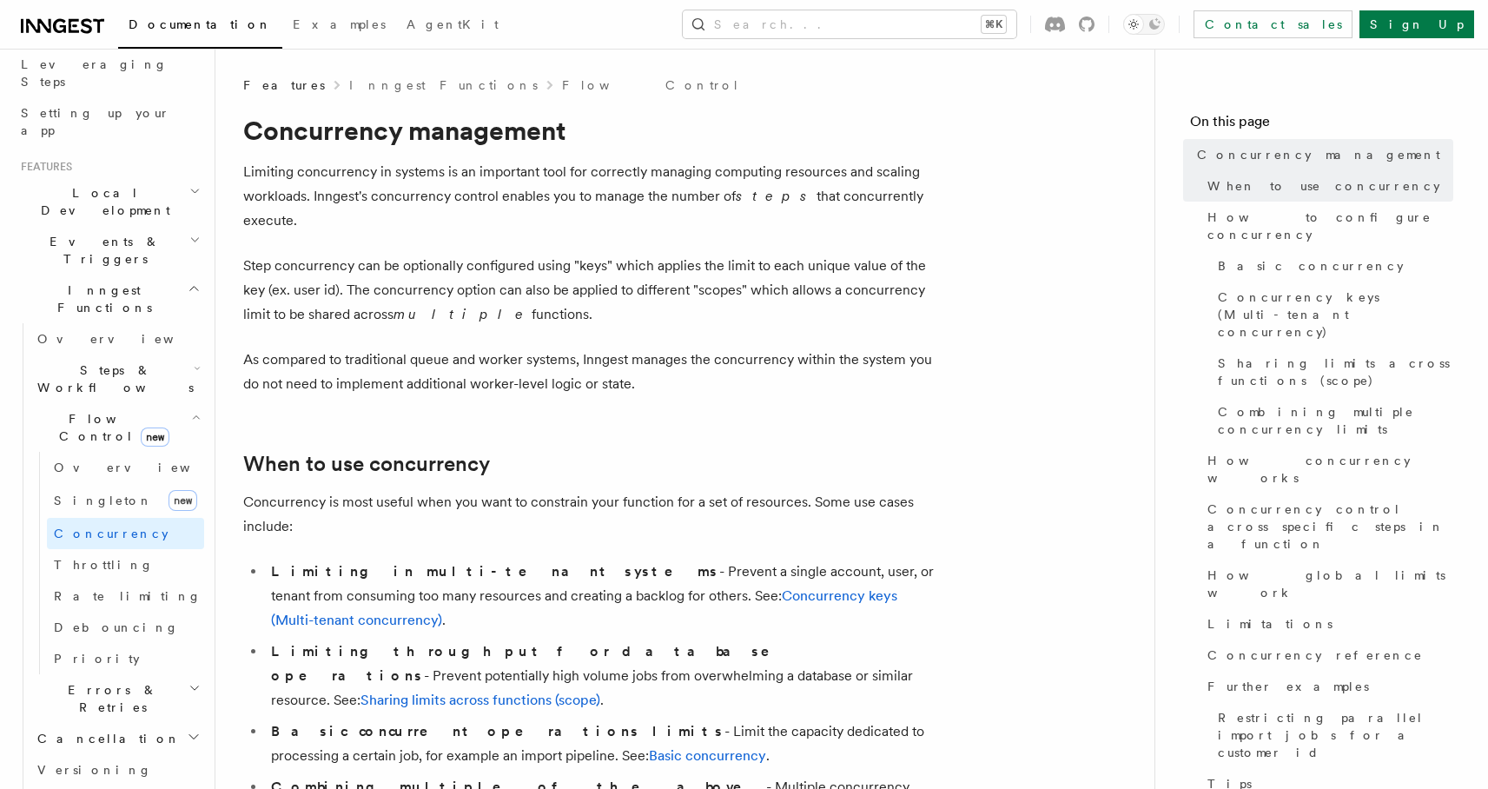  What do you see at coordinates (1416, 24) in the screenshot?
I see `a: Sign Up` at bounding box center [1416, 24].